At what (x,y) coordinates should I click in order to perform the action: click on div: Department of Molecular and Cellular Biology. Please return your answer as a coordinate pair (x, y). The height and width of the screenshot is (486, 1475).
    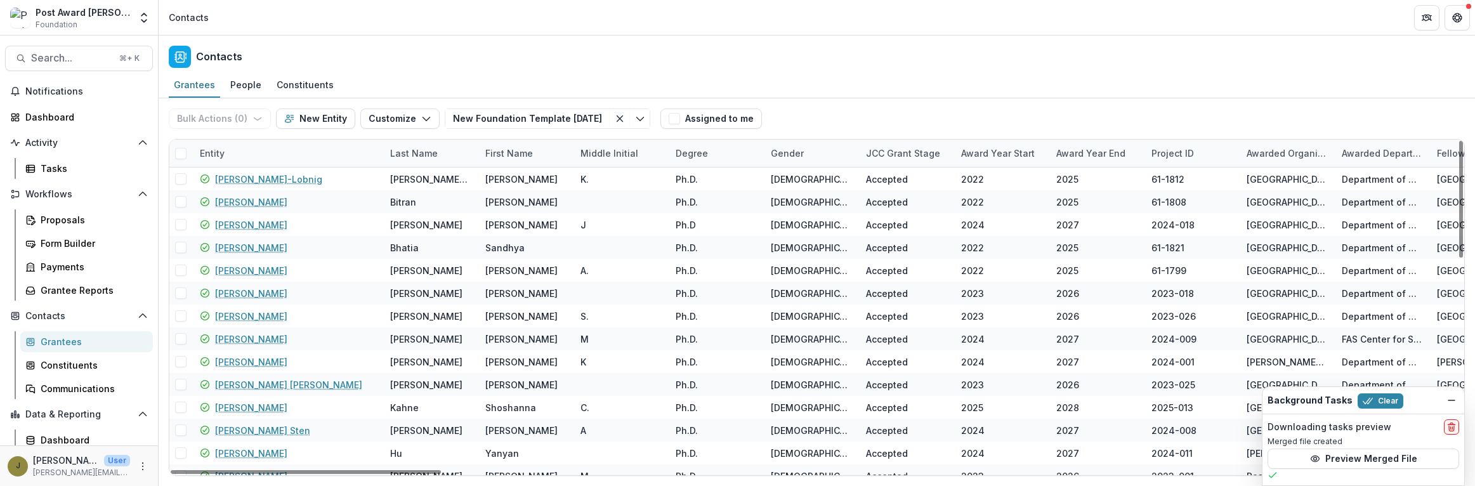
    Looking at the image, I should click on (1381, 202).